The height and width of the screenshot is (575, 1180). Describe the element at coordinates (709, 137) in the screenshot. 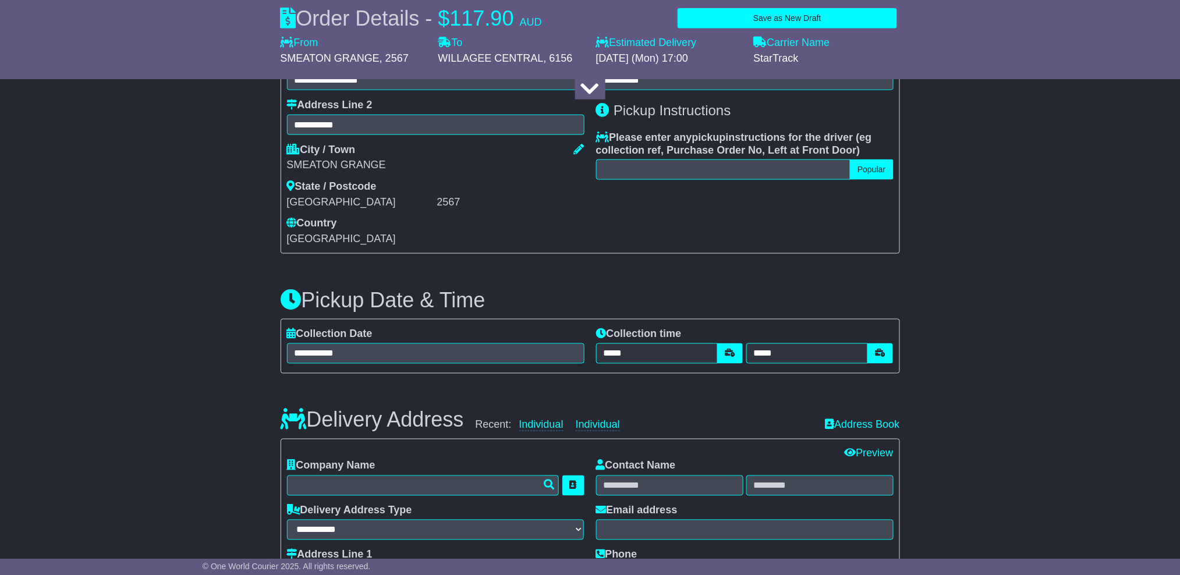

I see `span: pickup` at that location.